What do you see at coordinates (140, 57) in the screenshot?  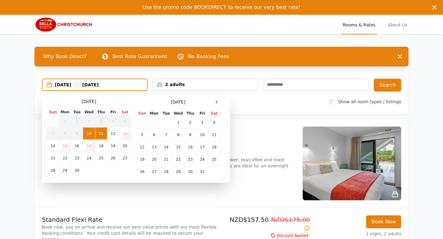 I see `p: Best Rate Guaranteed` at bounding box center [140, 57].